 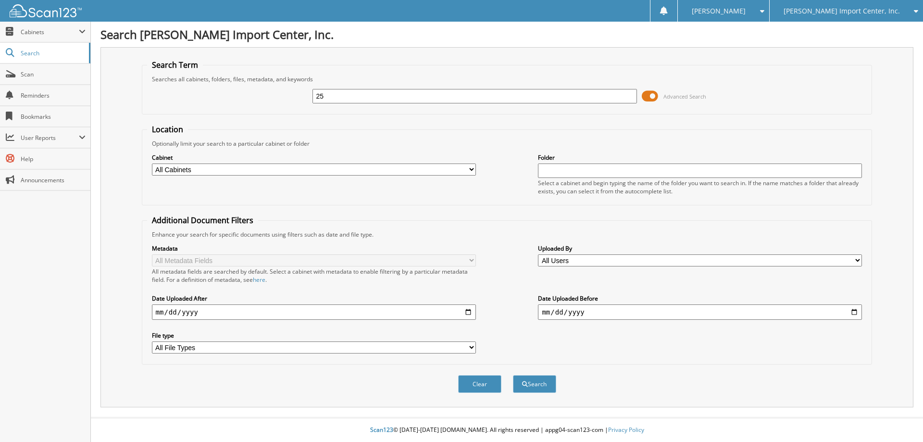 What do you see at coordinates (480, 384) in the screenshot?
I see `button: Clear` at bounding box center [480, 384].